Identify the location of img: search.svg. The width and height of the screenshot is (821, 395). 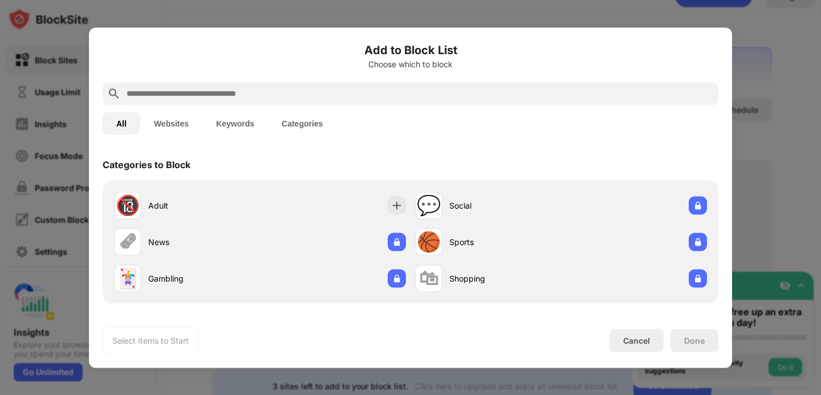
(114, 94).